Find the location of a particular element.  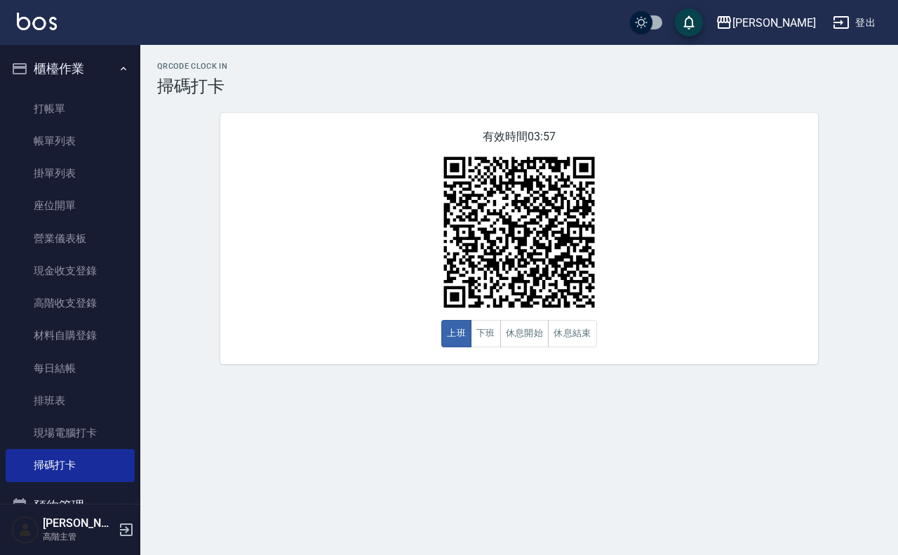

a: 掛單列表 is located at coordinates (70, 173).